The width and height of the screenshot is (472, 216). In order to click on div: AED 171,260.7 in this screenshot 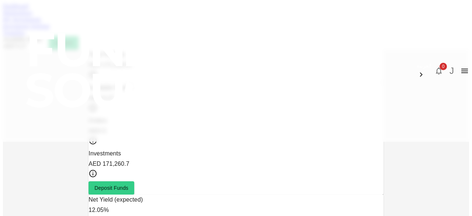, I will do `click(236, 164)`.